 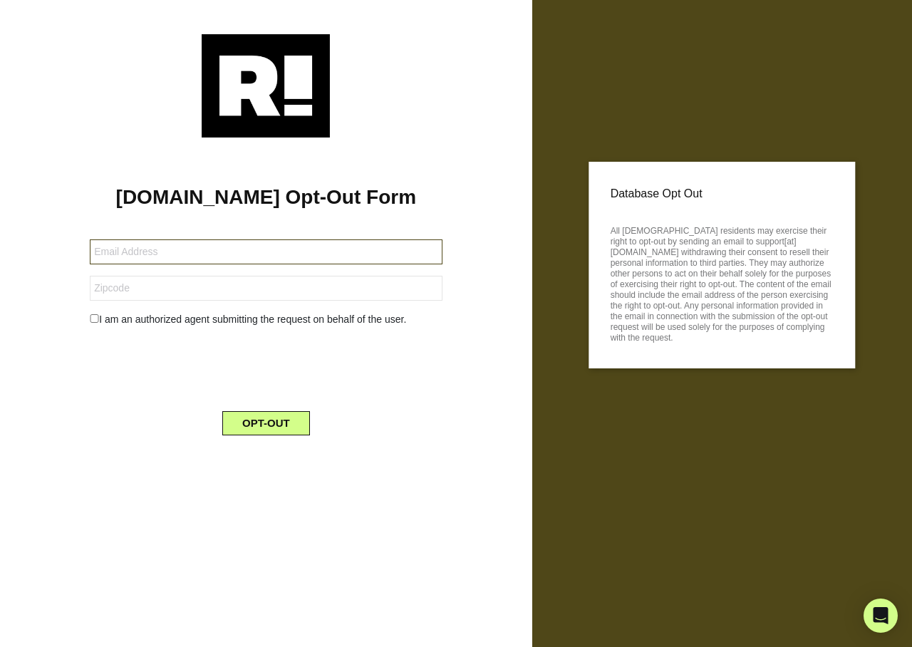 I want to click on input: Zipcode, so click(x=266, y=288).